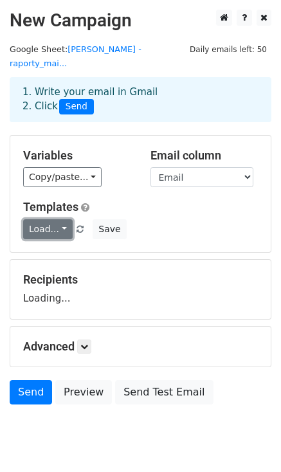 Image resolution: width=281 pixels, height=472 pixels. Describe the element at coordinates (77, 107) in the screenshot. I see `span: Send` at that location.